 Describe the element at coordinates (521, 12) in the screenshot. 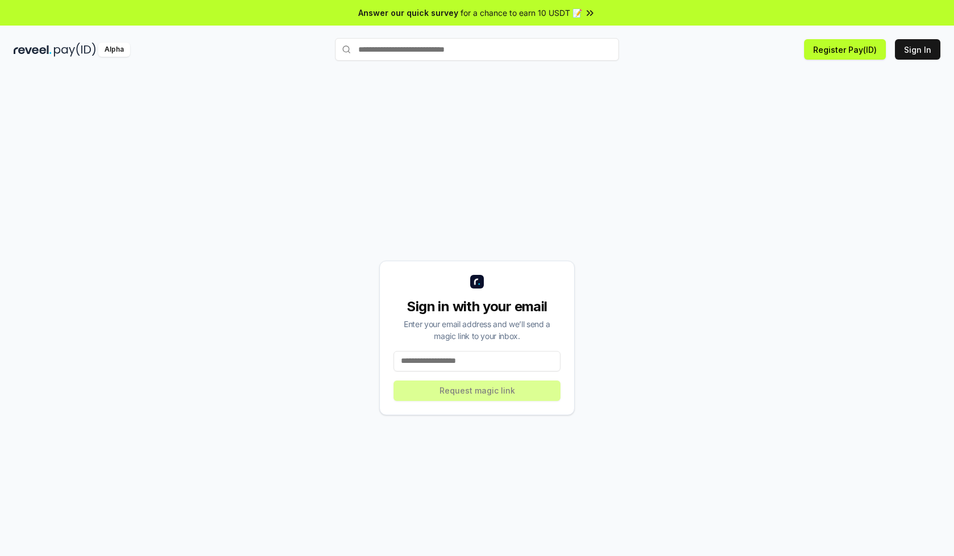

I see `span: for a chance to earn 10 USDT 📝` at that location.